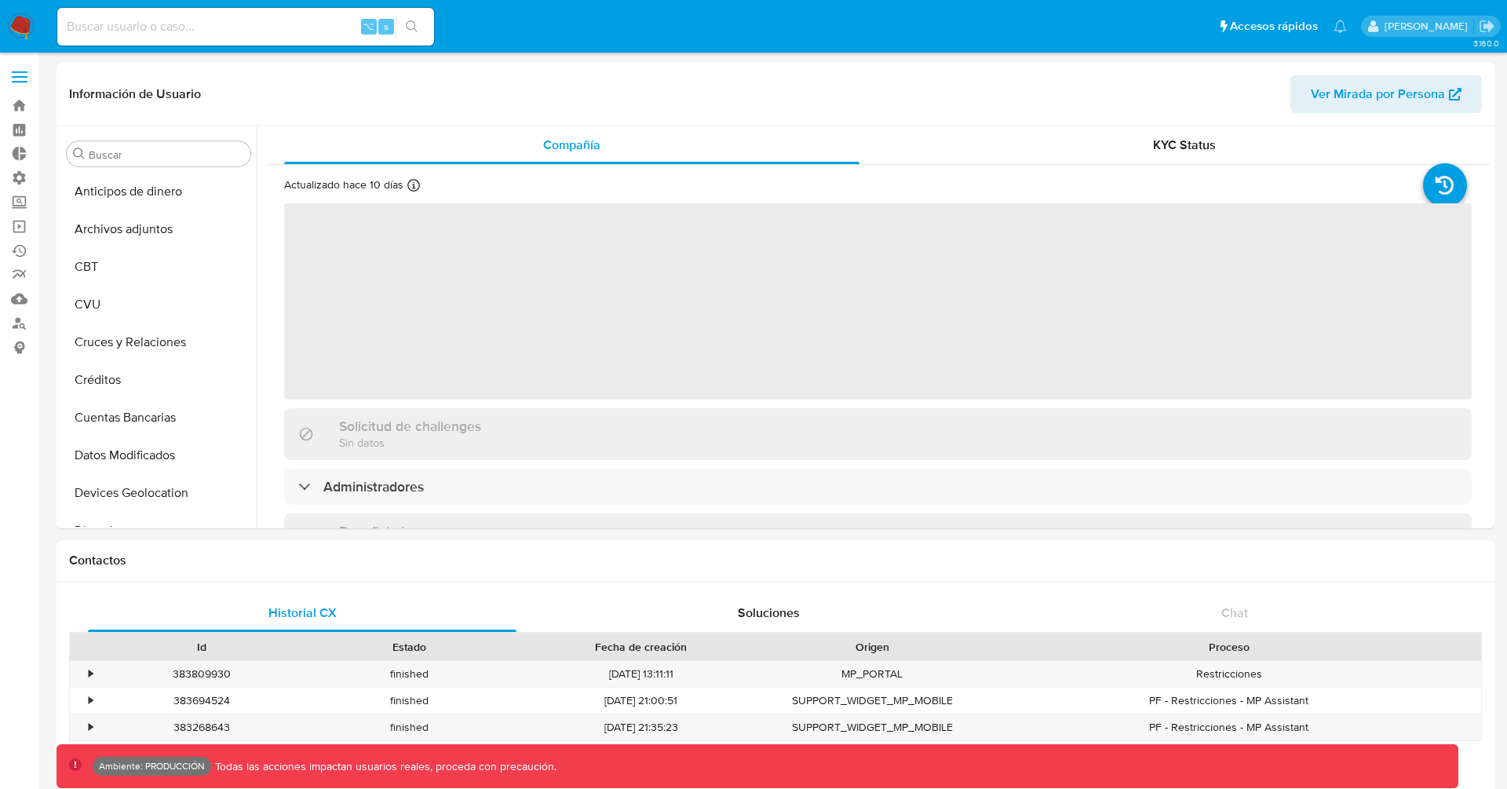 Image resolution: width=1507 pixels, height=789 pixels. Describe the element at coordinates (374, 487) in the screenshot. I see `h3: Administradores` at that location.